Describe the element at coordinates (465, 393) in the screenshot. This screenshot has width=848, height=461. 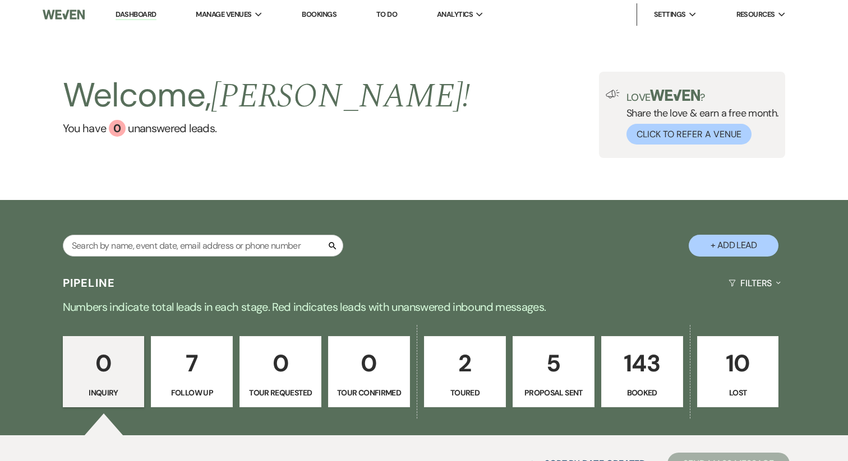
I see `p: Toured` at that location.